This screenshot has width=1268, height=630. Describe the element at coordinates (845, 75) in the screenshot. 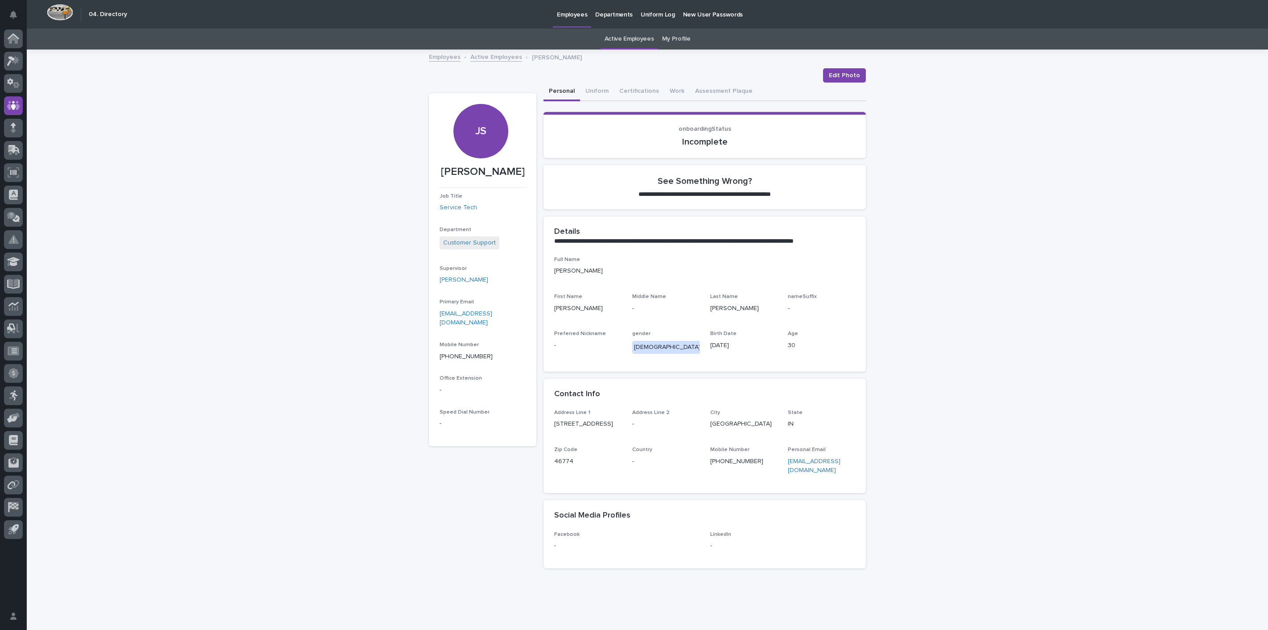

I see `button: Edit Photo` at that location.